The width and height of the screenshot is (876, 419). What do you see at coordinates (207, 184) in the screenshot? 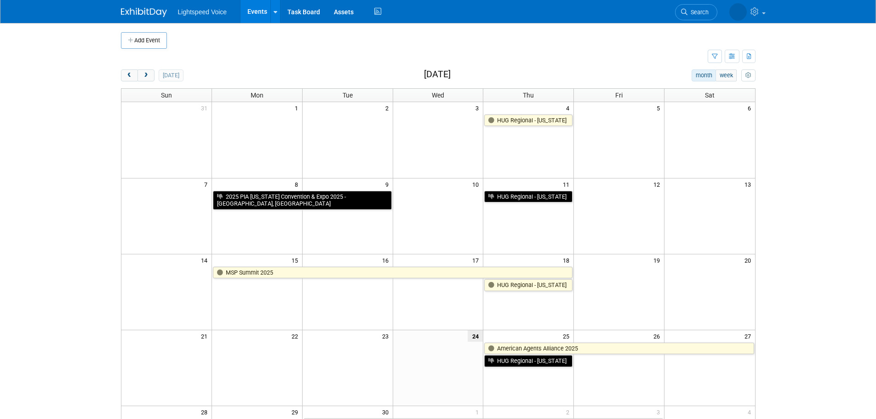
I see `span: 7` at bounding box center [207, 184].